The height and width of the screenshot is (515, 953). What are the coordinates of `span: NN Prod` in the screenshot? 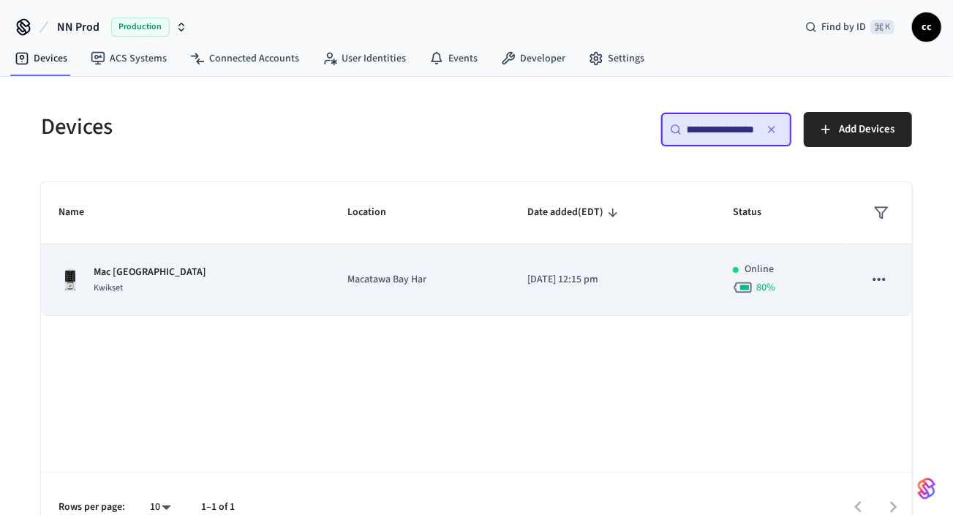 It's located at (78, 27).